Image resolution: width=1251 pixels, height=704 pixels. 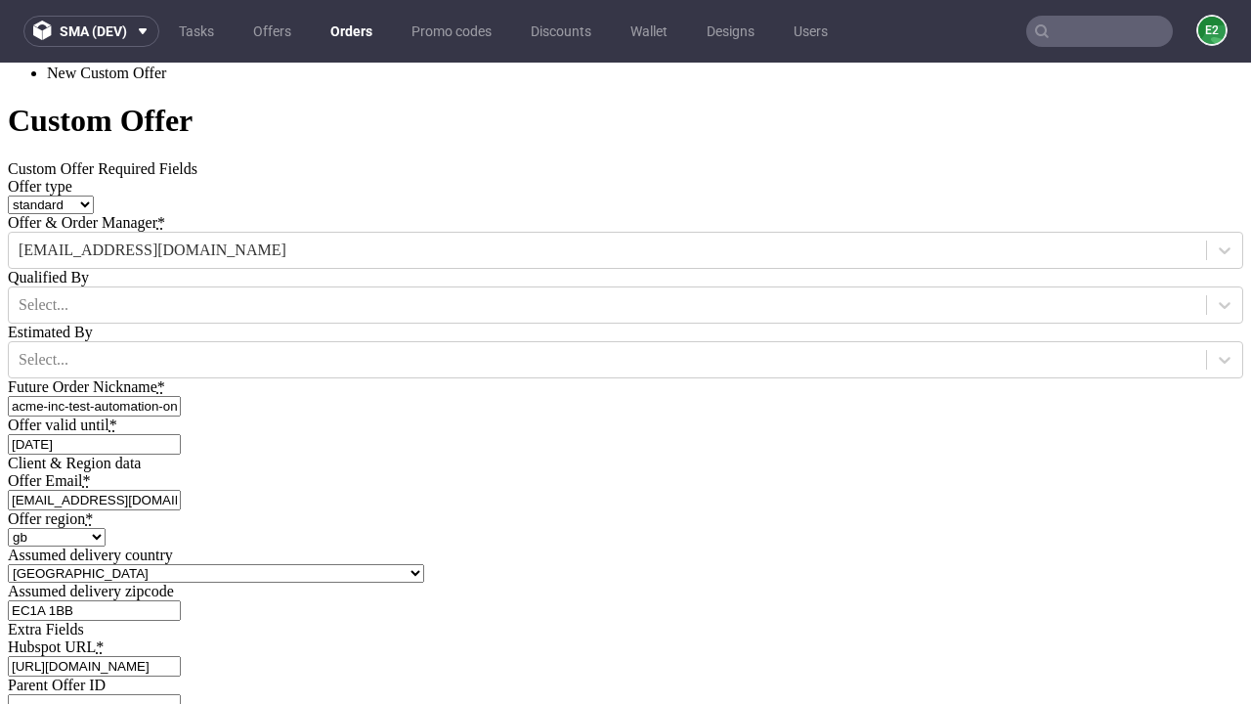 I want to click on input: Short company name, ie.: 'coca-cola-inc'. Allowed characters: letters, digits, - and _, so click(x=94, y=343).